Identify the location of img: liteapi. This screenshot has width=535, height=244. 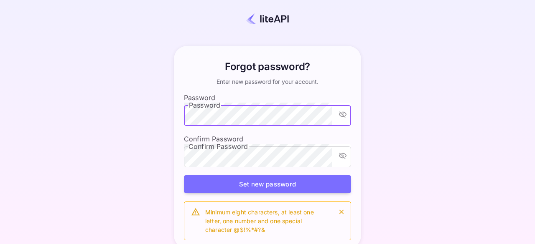
(267, 19).